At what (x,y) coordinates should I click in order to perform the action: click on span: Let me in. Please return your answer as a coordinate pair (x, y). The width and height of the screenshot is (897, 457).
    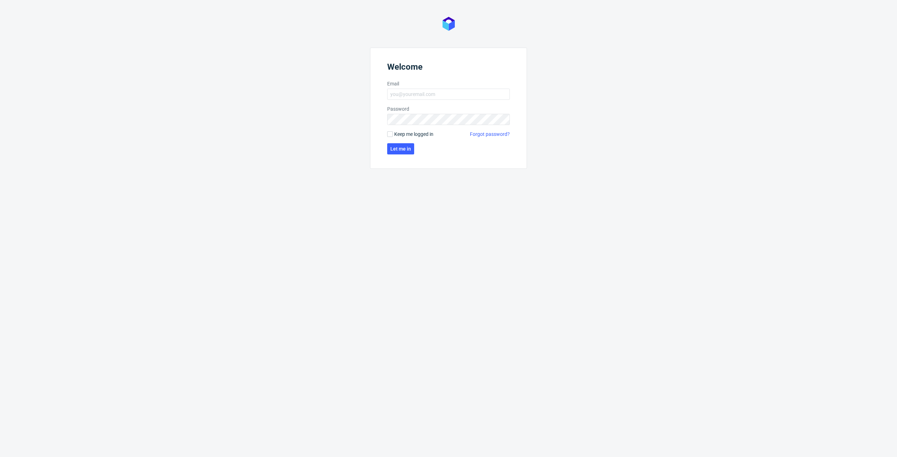
    Looking at the image, I should click on (400, 149).